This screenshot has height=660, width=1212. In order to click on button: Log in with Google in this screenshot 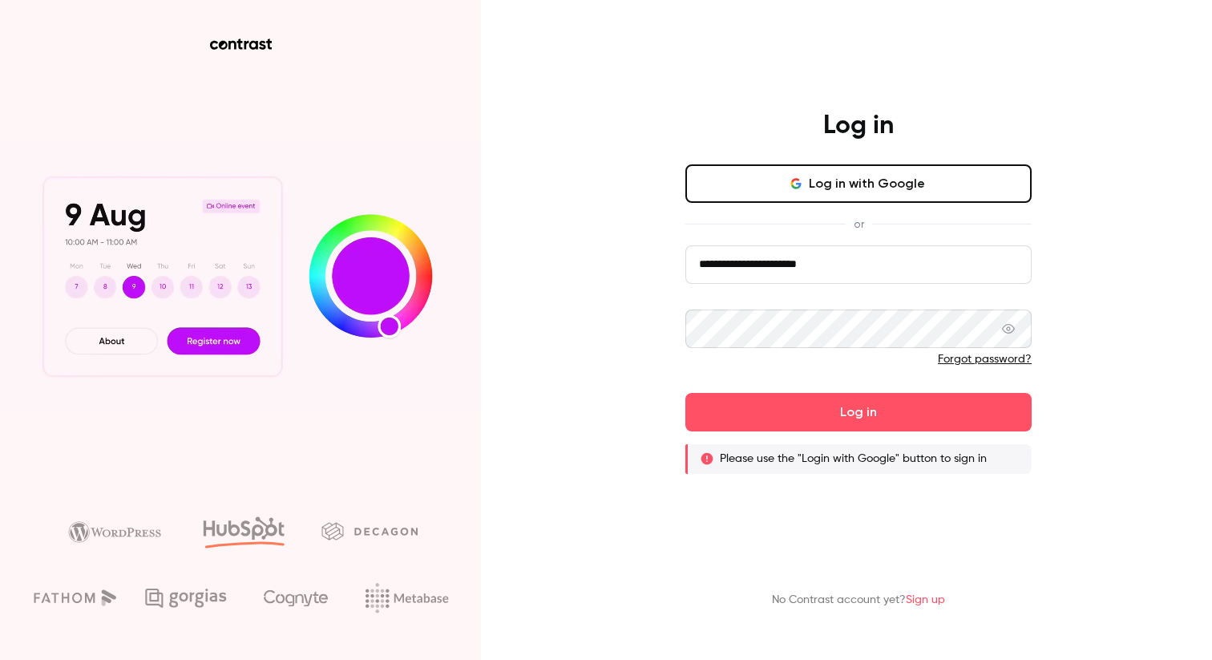, I will do `click(858, 184)`.